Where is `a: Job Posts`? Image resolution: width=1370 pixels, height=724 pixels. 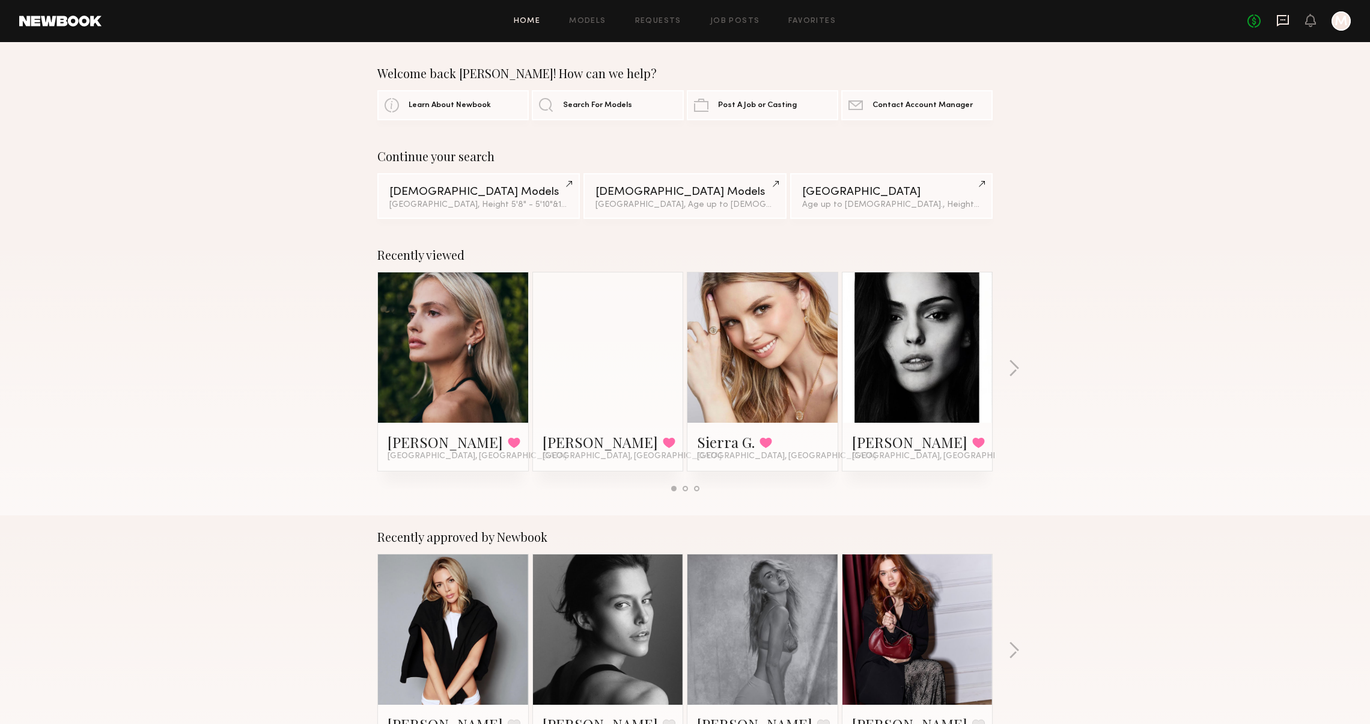 a: Job Posts is located at coordinates (735, 21).